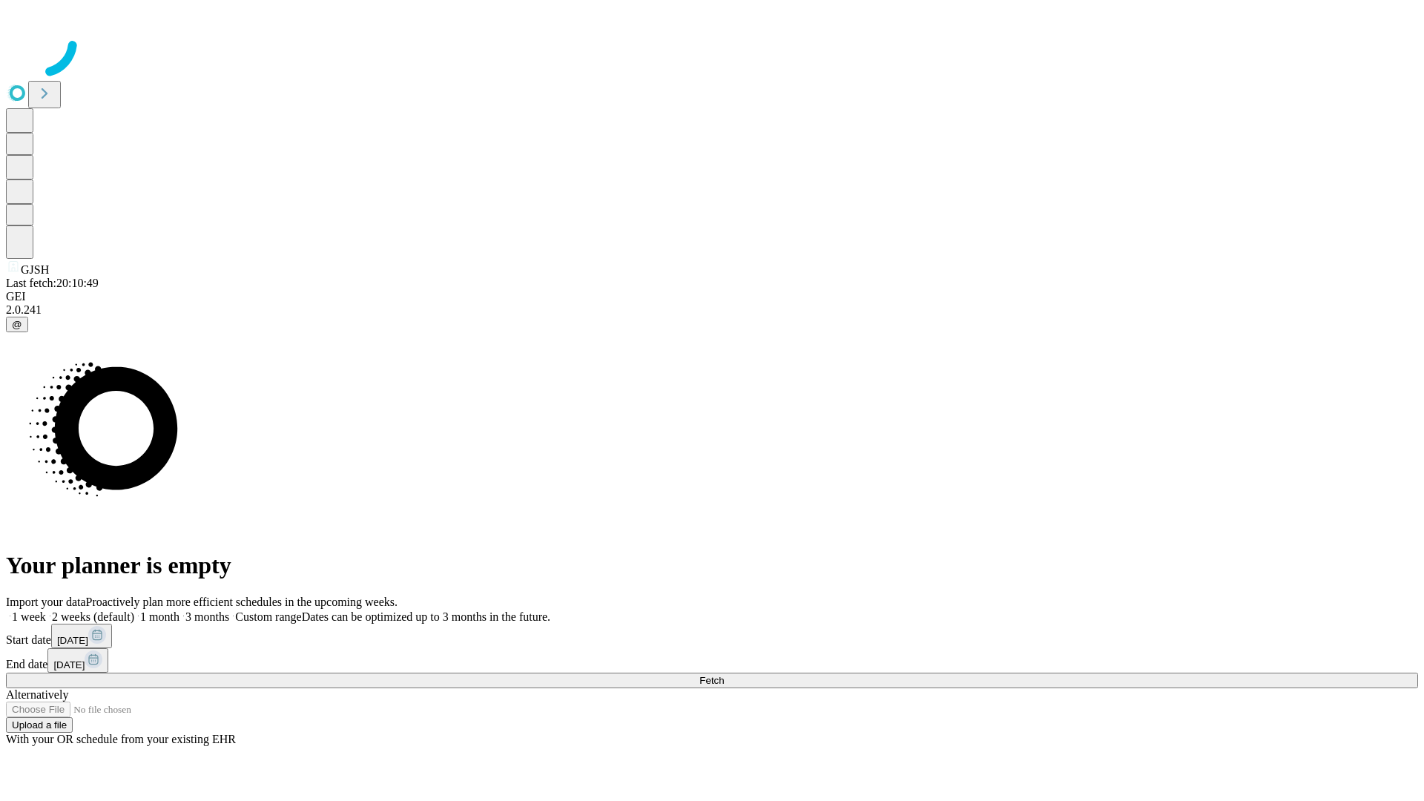  What do you see at coordinates (159, 616) in the screenshot?
I see `span: 1 month` at bounding box center [159, 616].